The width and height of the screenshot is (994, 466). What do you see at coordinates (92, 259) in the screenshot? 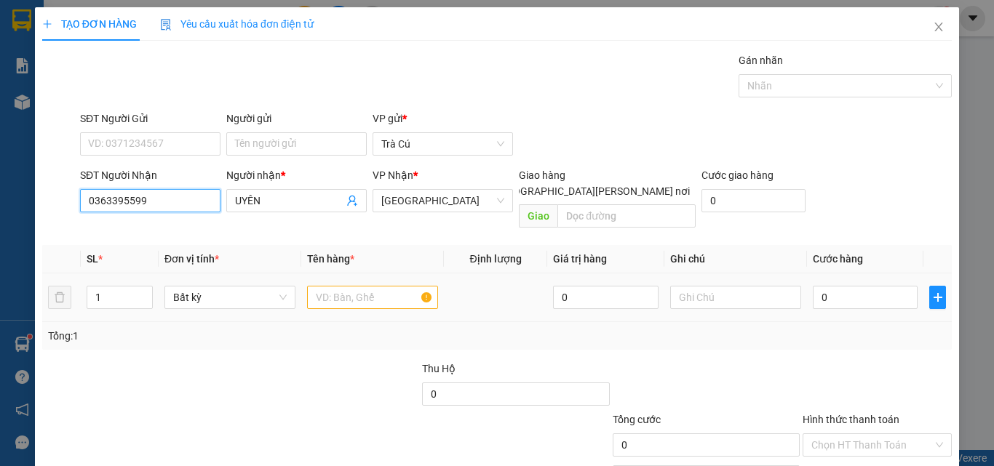
I see `span: SL` at bounding box center [92, 259].